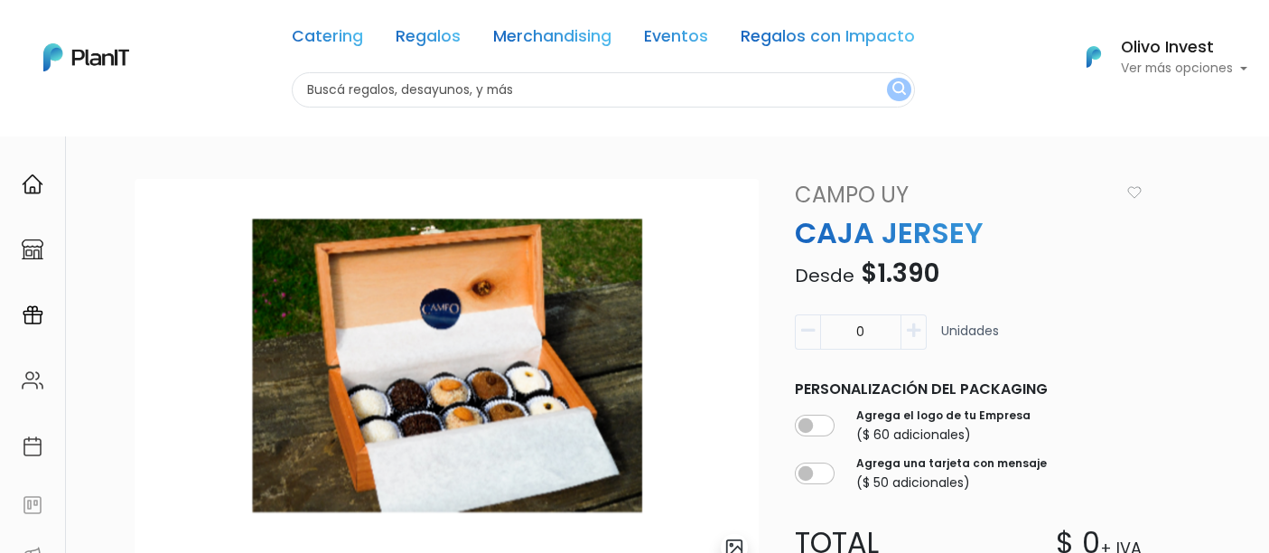 This screenshot has height=553, width=1269. I want to click on p: Personalización del packaging, so click(968, 389).